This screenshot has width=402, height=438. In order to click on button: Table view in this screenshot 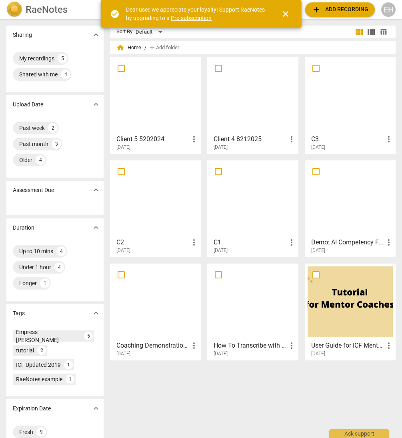, I will do `click(383, 32)`.